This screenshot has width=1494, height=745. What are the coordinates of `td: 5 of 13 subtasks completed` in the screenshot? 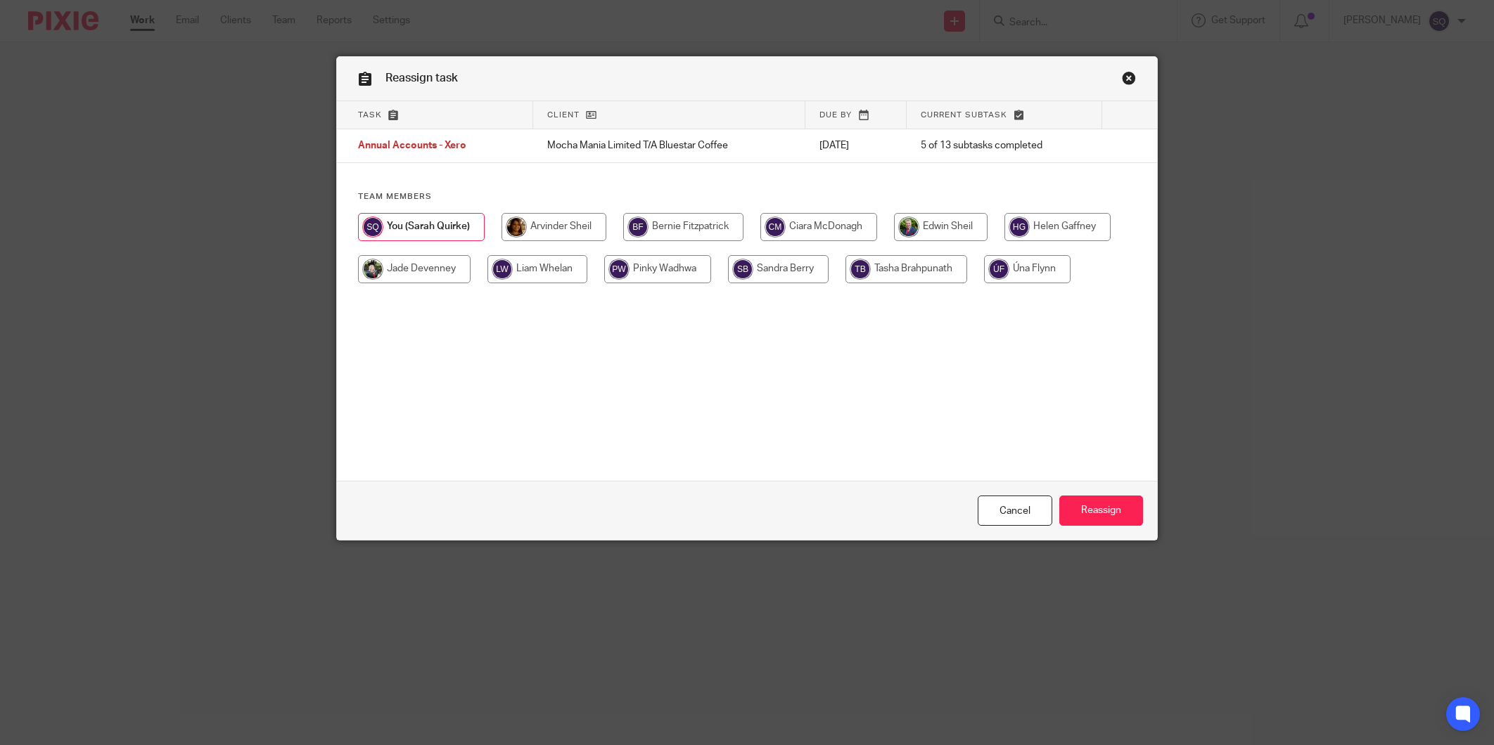 It's located at (1004, 146).